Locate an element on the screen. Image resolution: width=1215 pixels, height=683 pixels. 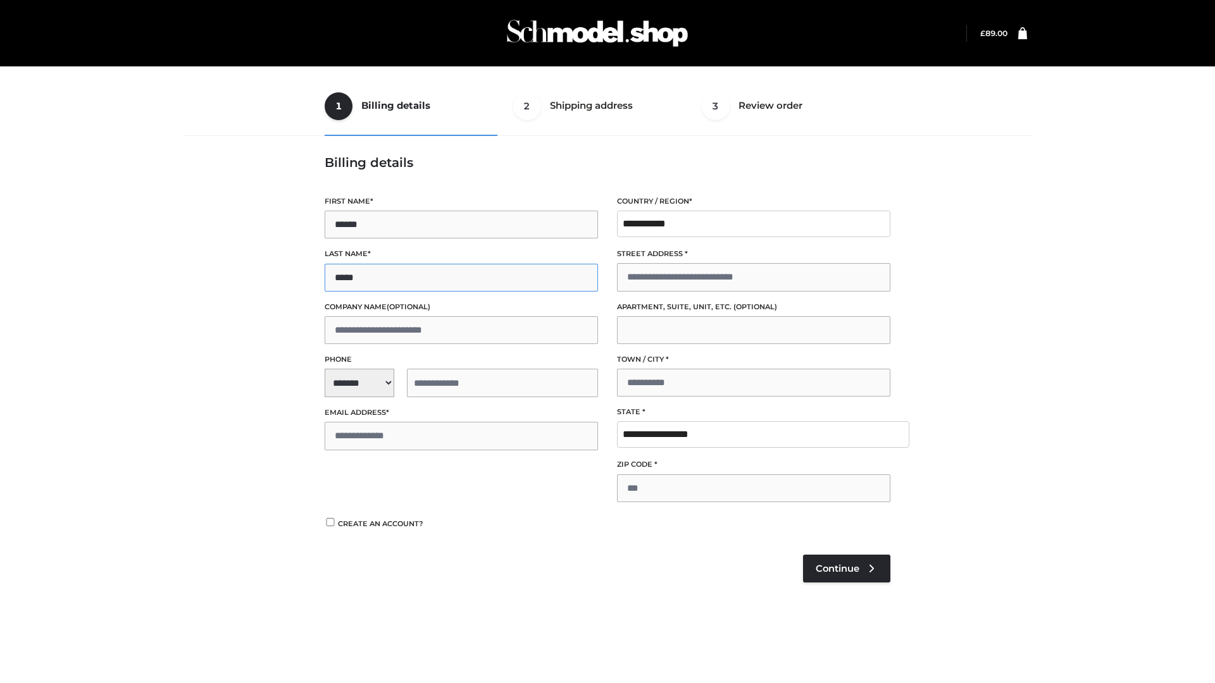
label: Country / Region is located at coordinates (754, 201).